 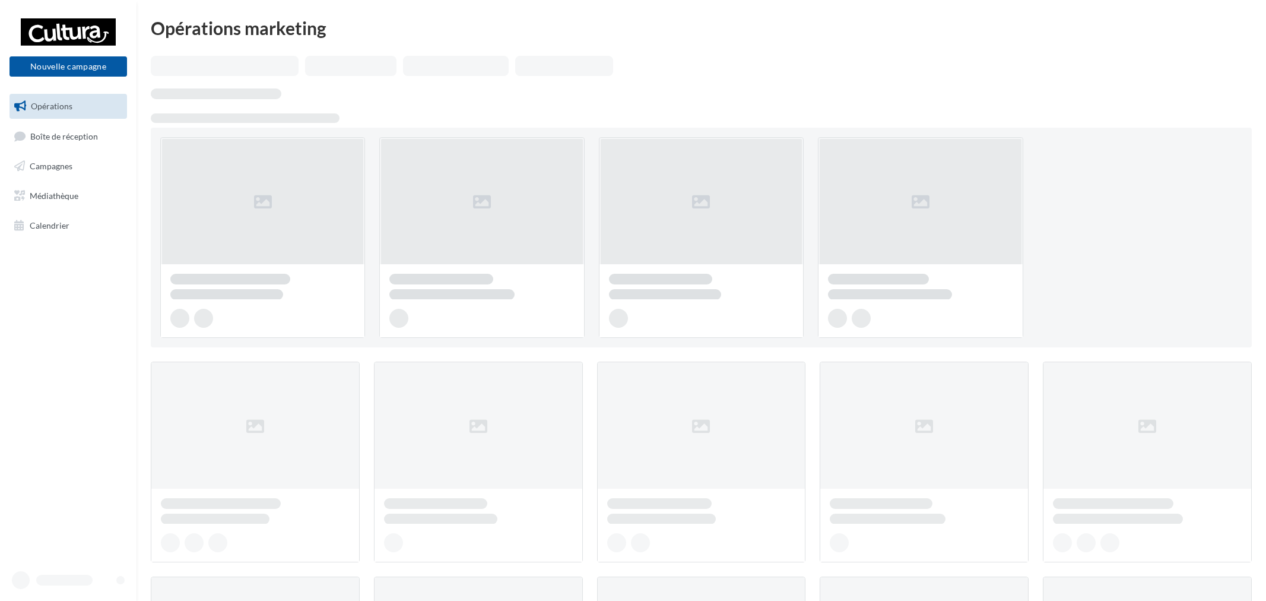 What do you see at coordinates (64, 135) in the screenshot?
I see `span: Boîte de réception` at bounding box center [64, 135].